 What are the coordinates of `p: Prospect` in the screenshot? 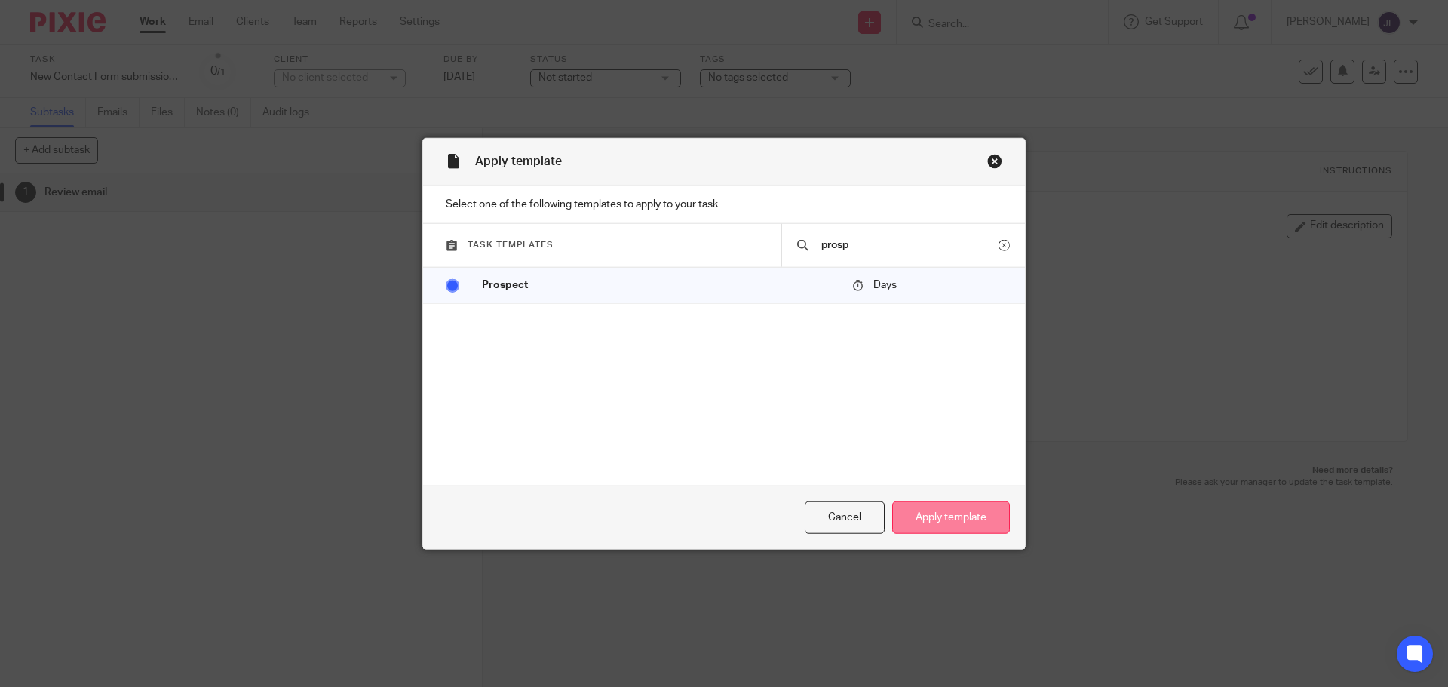 It's located at (659, 285).